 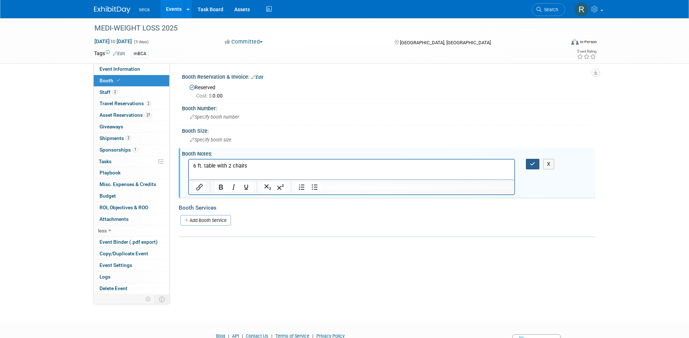 I want to click on img: Rachel Jordan, so click(x=581, y=9).